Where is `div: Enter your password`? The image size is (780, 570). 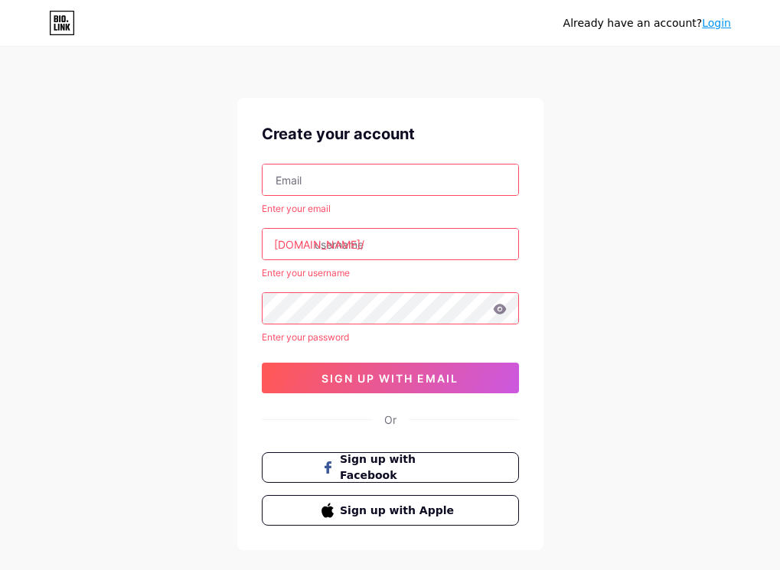
div: Enter your password is located at coordinates (390, 338).